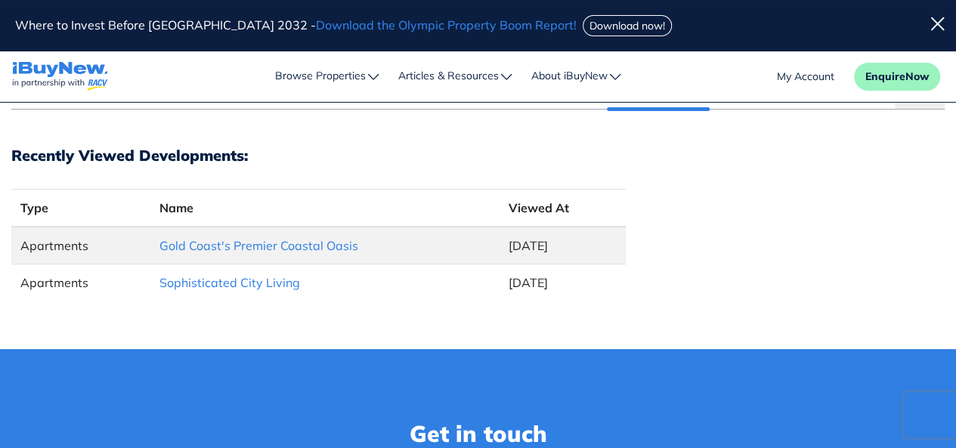  Describe the element at coordinates (897, 76) in the screenshot. I see `button: EnquireNow` at that location.